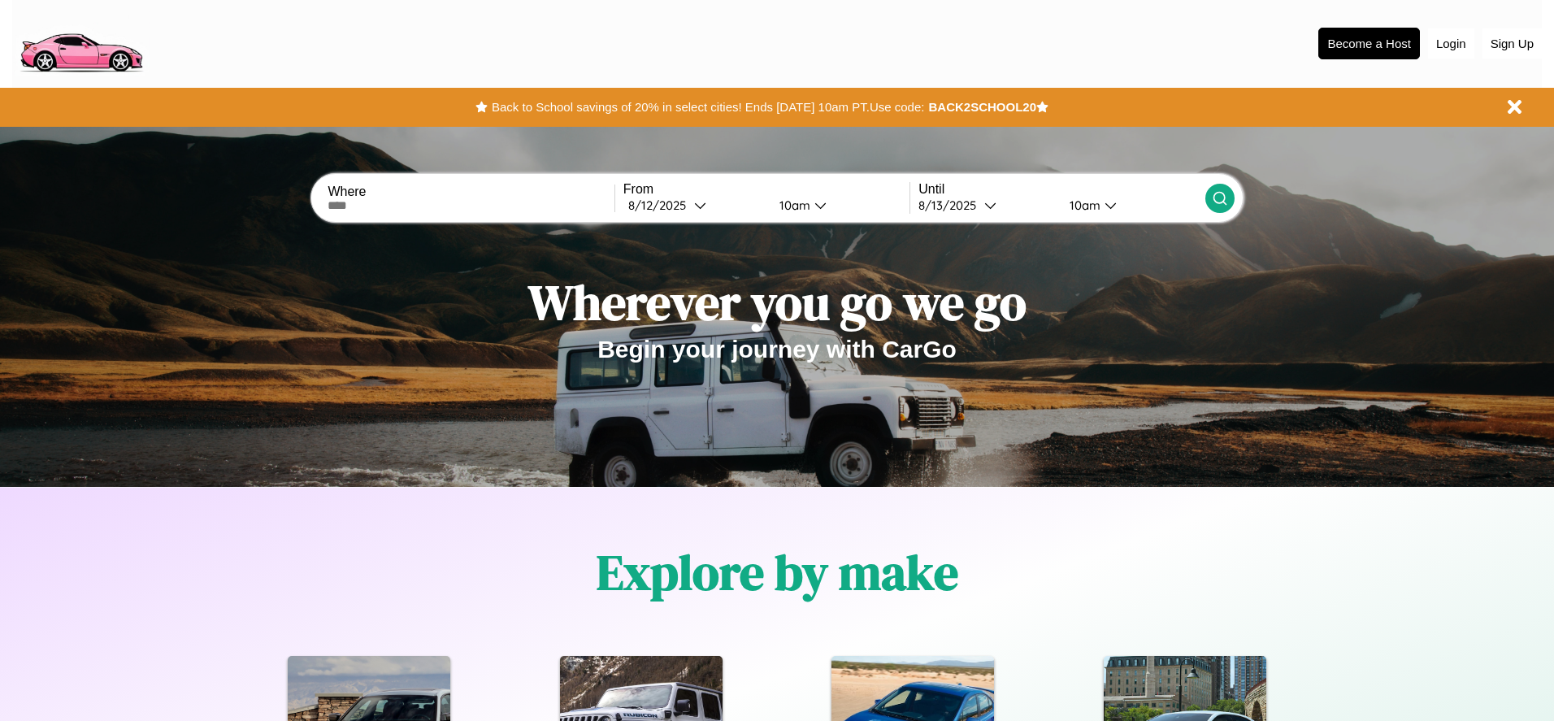 This screenshot has height=721, width=1554. I want to click on label: Until, so click(1061, 189).